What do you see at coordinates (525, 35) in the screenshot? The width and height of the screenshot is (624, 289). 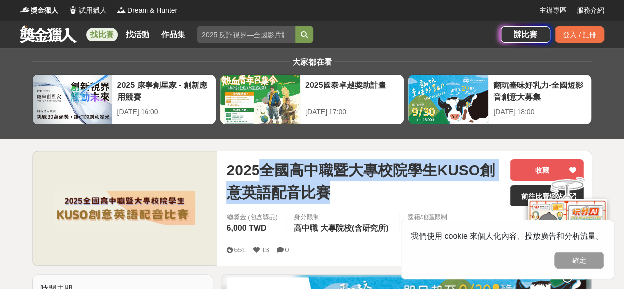 I see `div: 辦比賽` at bounding box center [525, 35].